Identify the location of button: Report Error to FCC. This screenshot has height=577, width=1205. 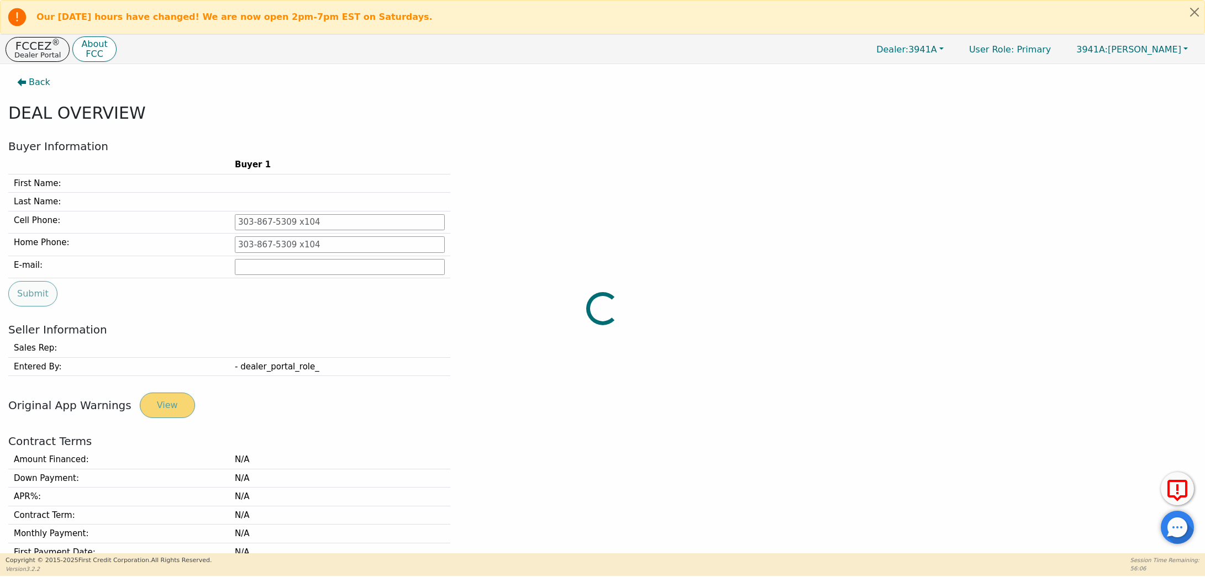
(1177, 489).